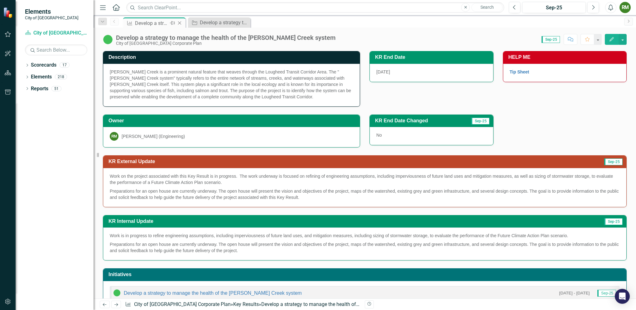  Describe the element at coordinates (554, 8) in the screenshot. I see `div: Sep-25` at that location.